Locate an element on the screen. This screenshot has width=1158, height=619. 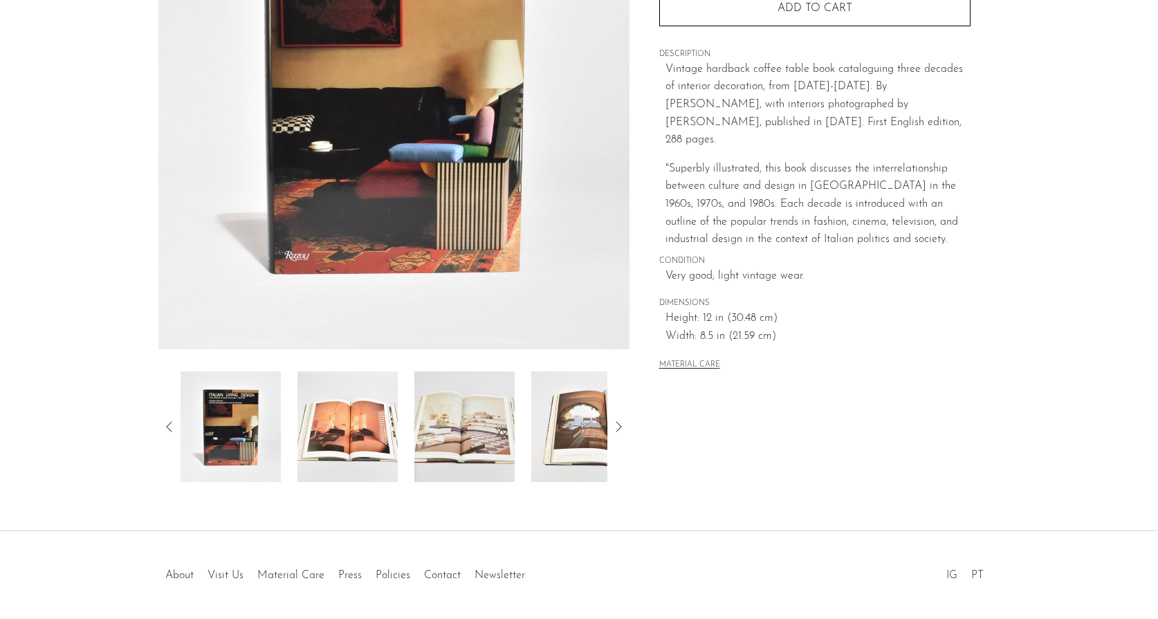
span: Very good; light vintage wear. is located at coordinates (817, 277).